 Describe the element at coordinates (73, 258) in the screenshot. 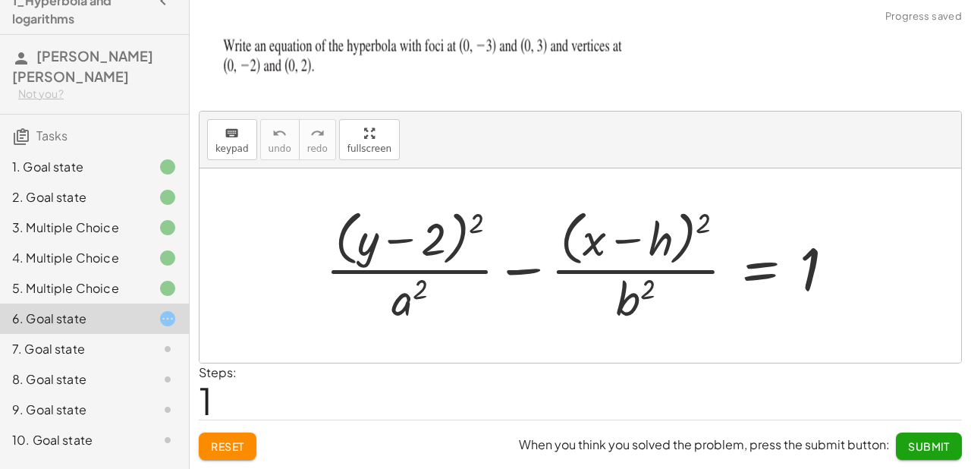

I see `div: 4. Multiple Choice` at that location.